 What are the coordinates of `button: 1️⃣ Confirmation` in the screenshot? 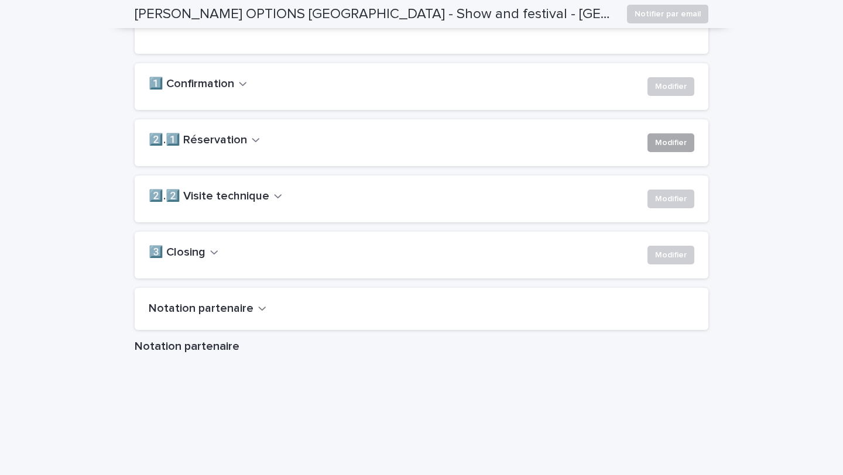 It's located at (198, 84).